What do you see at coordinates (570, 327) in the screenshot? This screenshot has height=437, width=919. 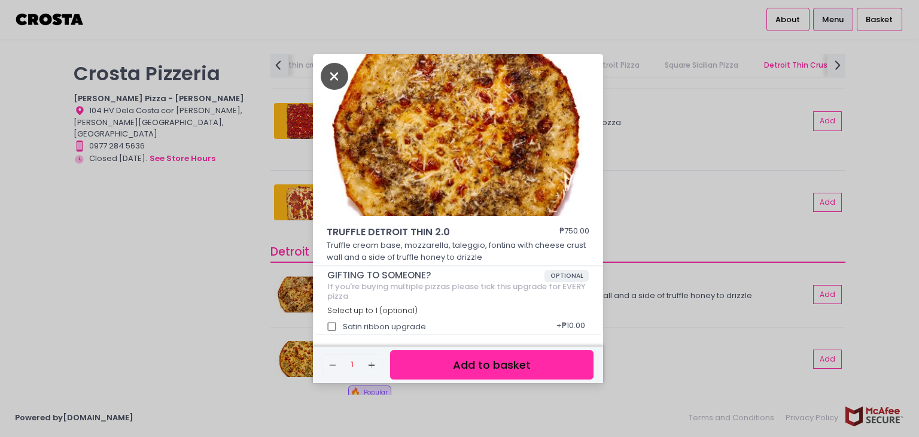 I see `div: + ₱10.00` at bounding box center [570, 327].